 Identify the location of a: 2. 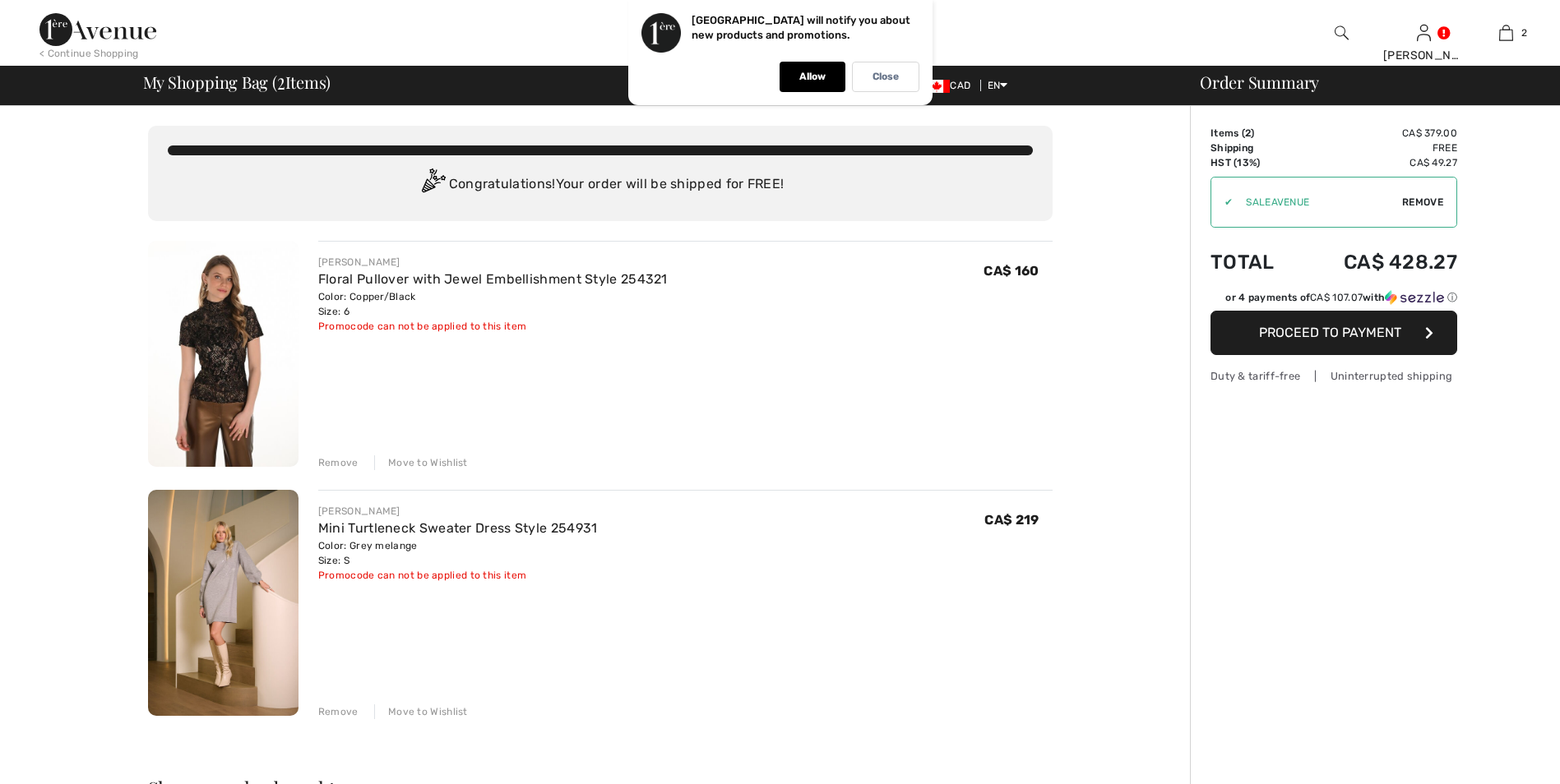
(1506, 33).